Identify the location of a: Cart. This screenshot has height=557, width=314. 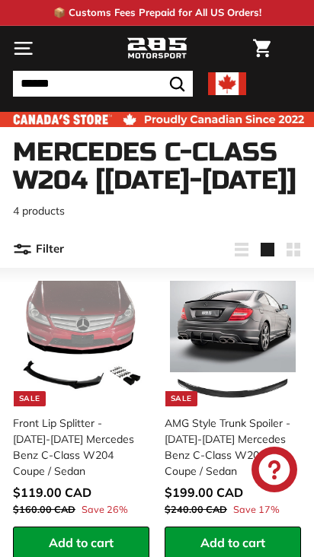
(261, 48).